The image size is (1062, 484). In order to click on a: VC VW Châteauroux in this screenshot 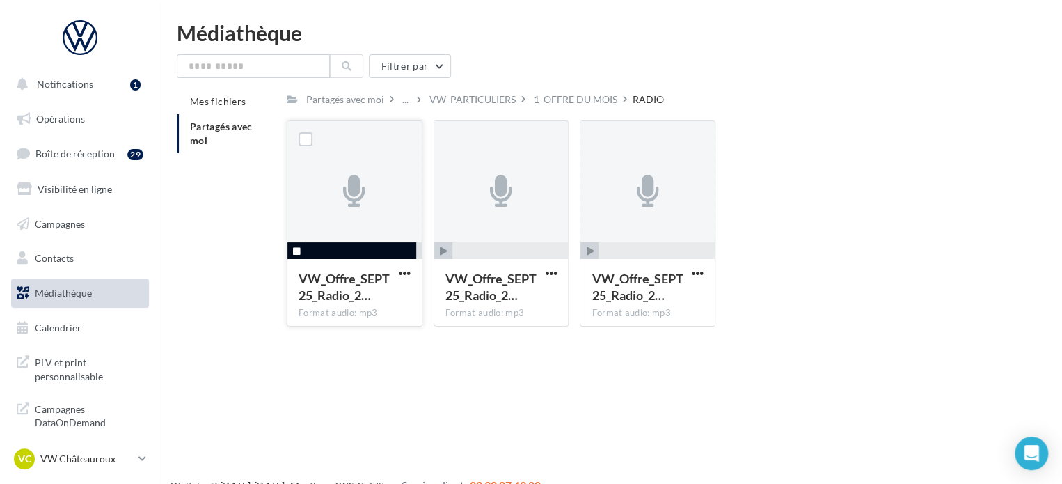, I will do `click(80, 459)`.